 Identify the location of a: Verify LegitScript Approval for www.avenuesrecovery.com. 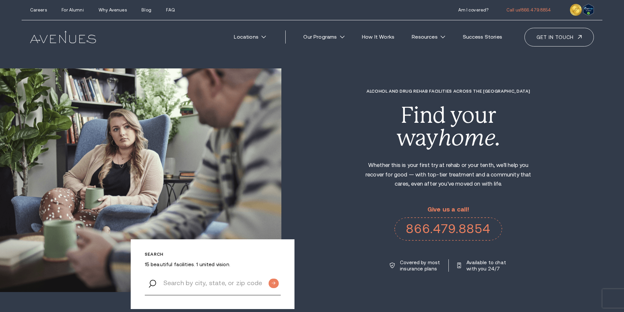
(588, 9).